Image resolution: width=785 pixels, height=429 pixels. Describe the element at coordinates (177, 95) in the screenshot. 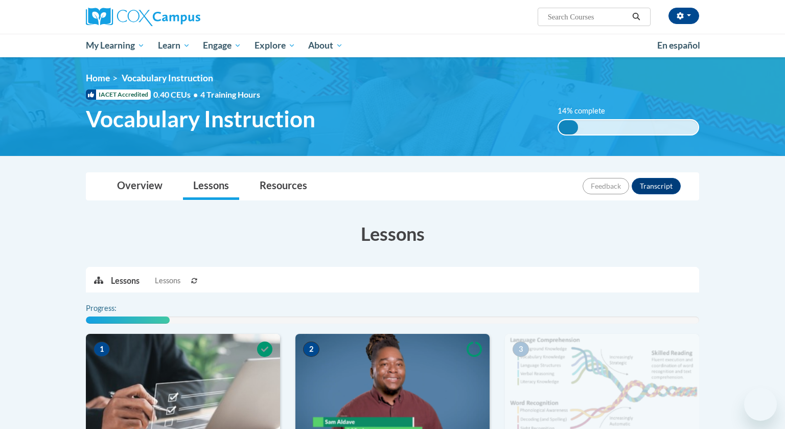

I see `span: 0.40 CEUs` at that location.